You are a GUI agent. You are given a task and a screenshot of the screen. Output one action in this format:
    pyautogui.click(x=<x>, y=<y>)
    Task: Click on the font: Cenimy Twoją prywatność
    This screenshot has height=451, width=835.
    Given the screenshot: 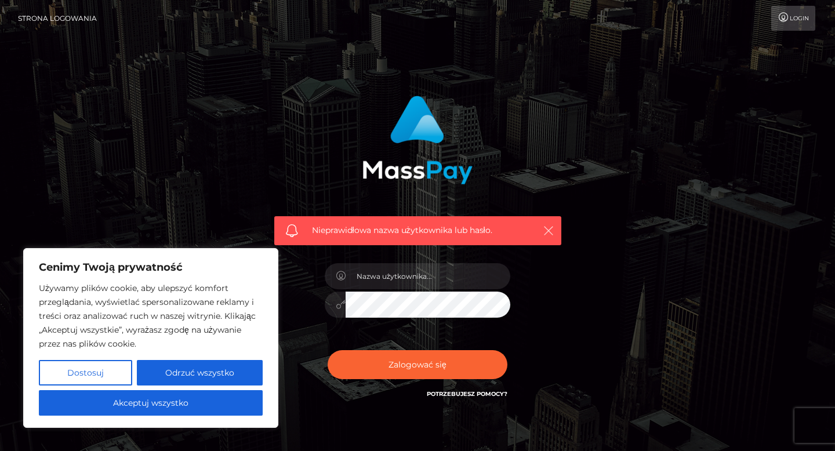 What is the action you would take?
    pyautogui.click(x=111, y=267)
    